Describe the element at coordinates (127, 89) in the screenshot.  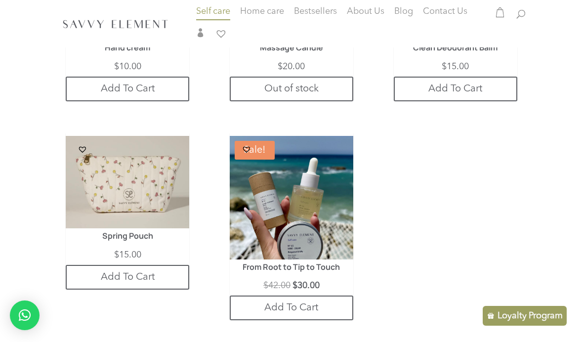
I see `a: Add to cart: “Hand cream”` at that location.